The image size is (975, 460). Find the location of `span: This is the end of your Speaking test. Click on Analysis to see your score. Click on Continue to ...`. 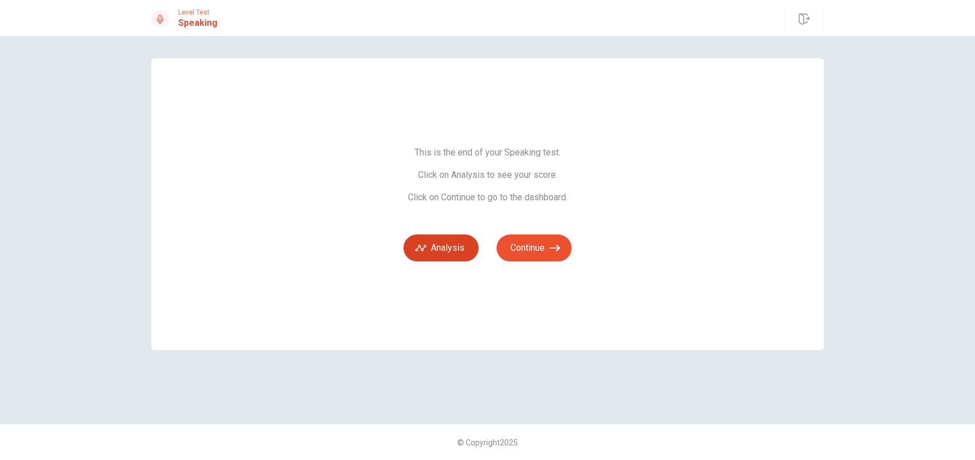

span: This is the end of your Speaking test. Click on Analysis to see your score. Click on Continue to ... is located at coordinates (488, 175).